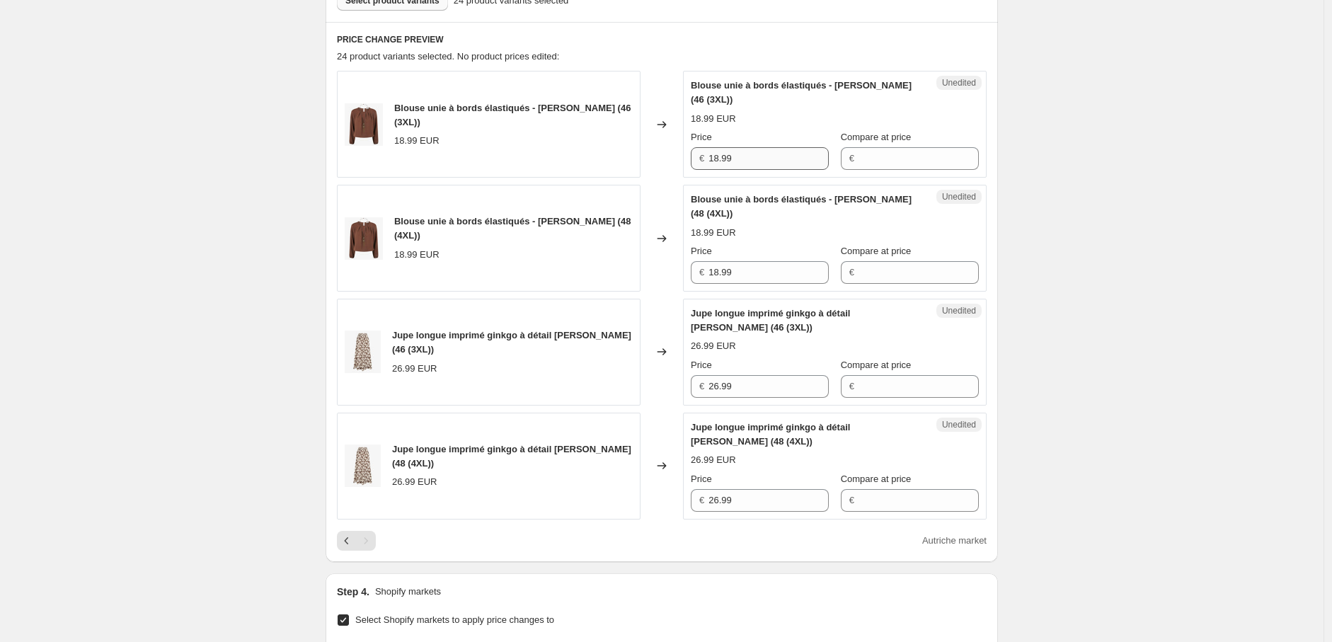 The height and width of the screenshot is (642, 1332). What do you see at coordinates (408, 592) in the screenshot?
I see `p: Shopify markets` at bounding box center [408, 592].